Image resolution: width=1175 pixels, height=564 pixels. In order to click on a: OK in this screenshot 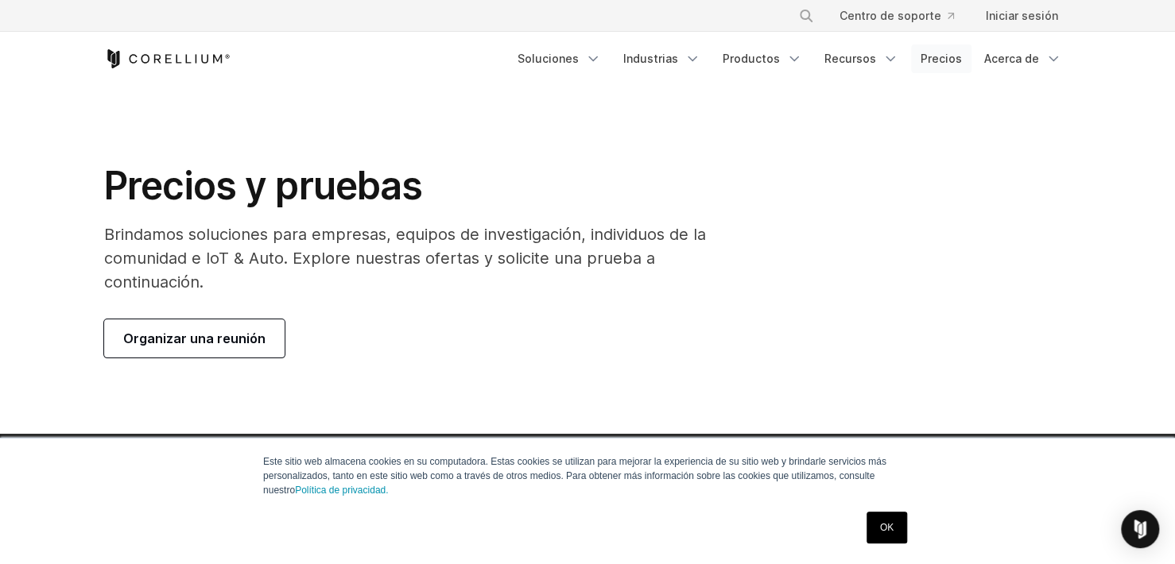, I will do `click(886, 528)`.